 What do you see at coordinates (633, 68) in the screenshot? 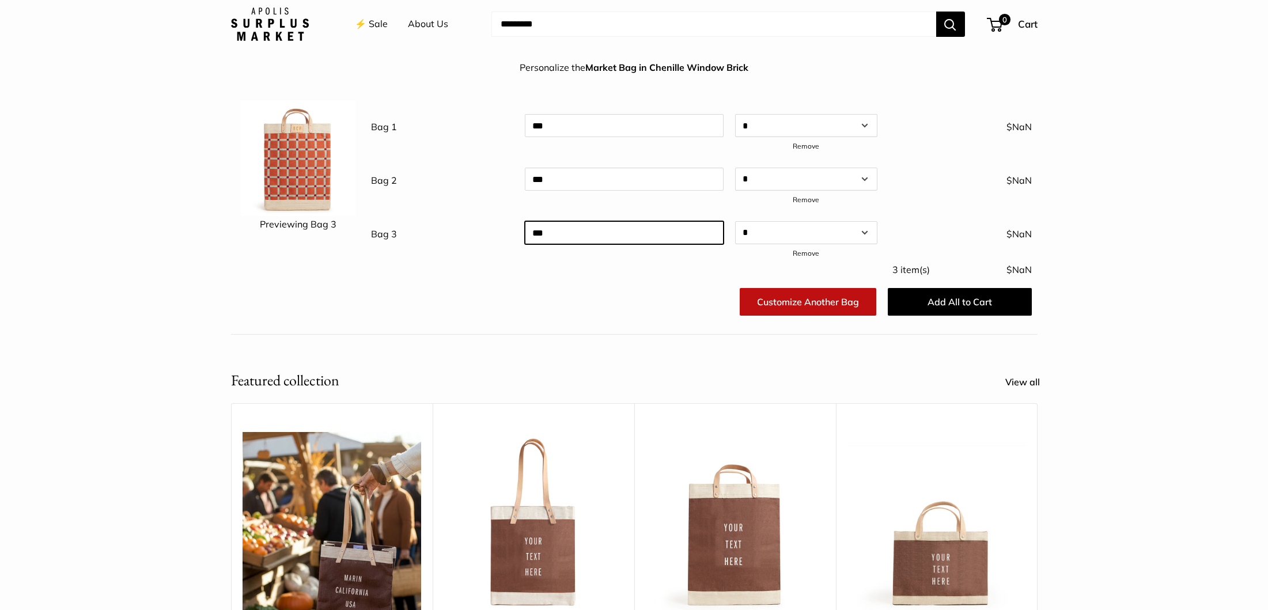
I see `div: Personalize the` at bounding box center [633, 68].